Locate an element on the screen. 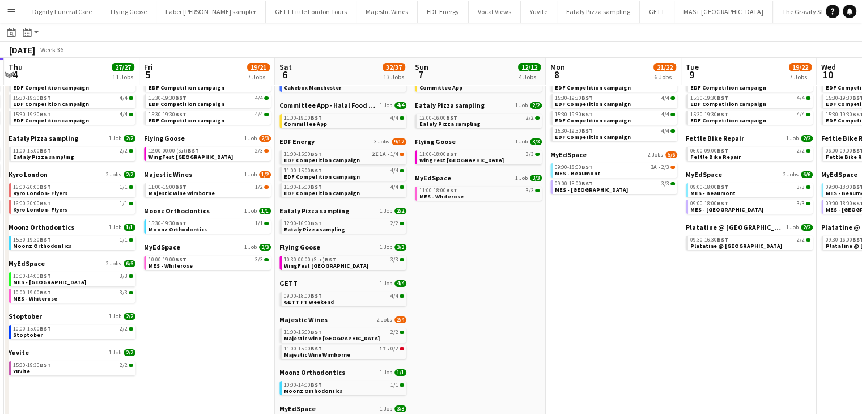 The width and height of the screenshot is (862, 414). button: Yuvite is located at coordinates (539, 11).